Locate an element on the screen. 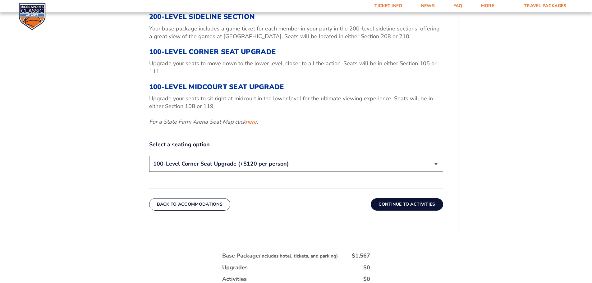 The image size is (592, 283). small: (includes hotel, tickets, and parking) is located at coordinates (298, 256).